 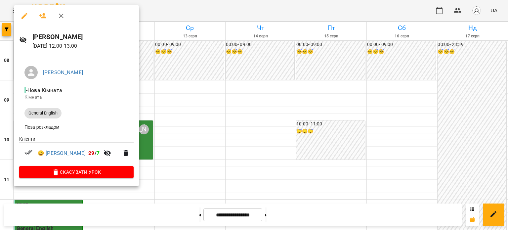 I want to click on span: 7, so click(x=98, y=153).